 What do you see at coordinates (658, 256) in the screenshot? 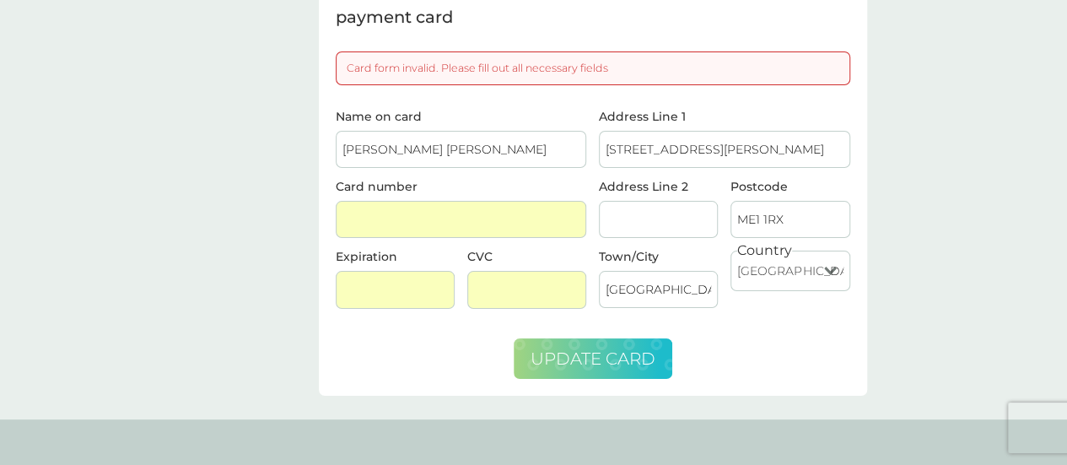
I see `label: Town/City` at bounding box center [658, 256].